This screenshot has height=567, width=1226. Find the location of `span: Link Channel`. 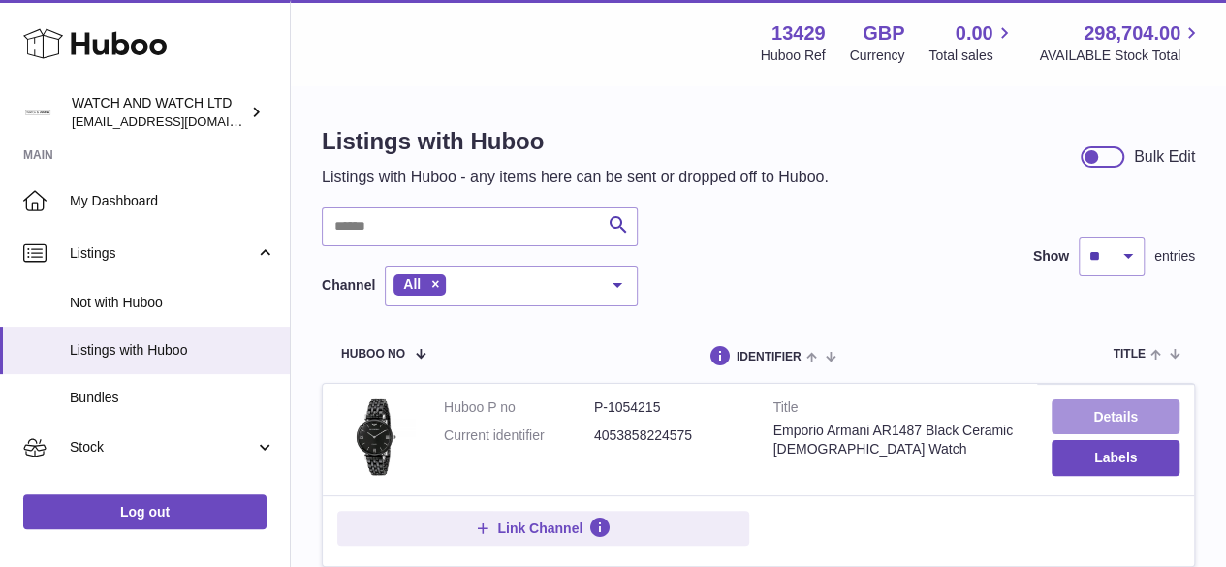

span: Link Channel is located at coordinates (540, 528).